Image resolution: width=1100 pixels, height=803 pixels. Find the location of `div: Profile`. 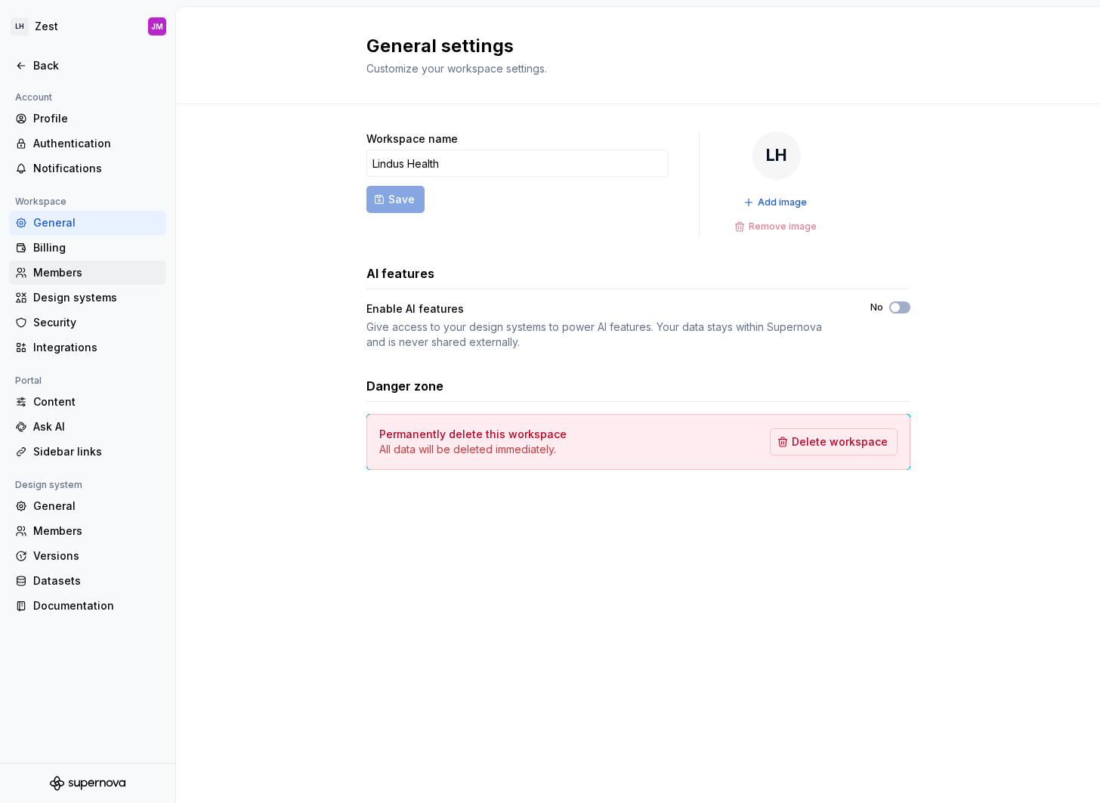

div: Profile is located at coordinates (97, 119).